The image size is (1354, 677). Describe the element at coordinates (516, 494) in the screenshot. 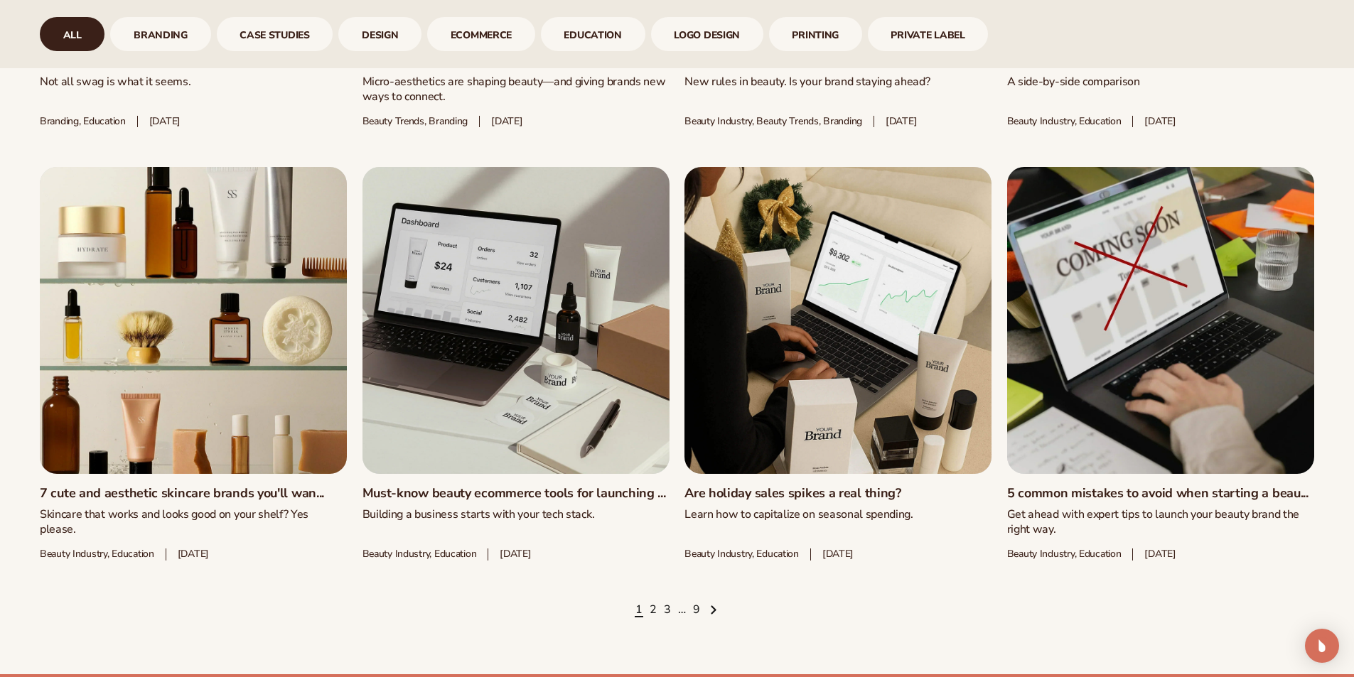

I see `a: Must-know beauty ecommerce tools for launching ...` at that location.